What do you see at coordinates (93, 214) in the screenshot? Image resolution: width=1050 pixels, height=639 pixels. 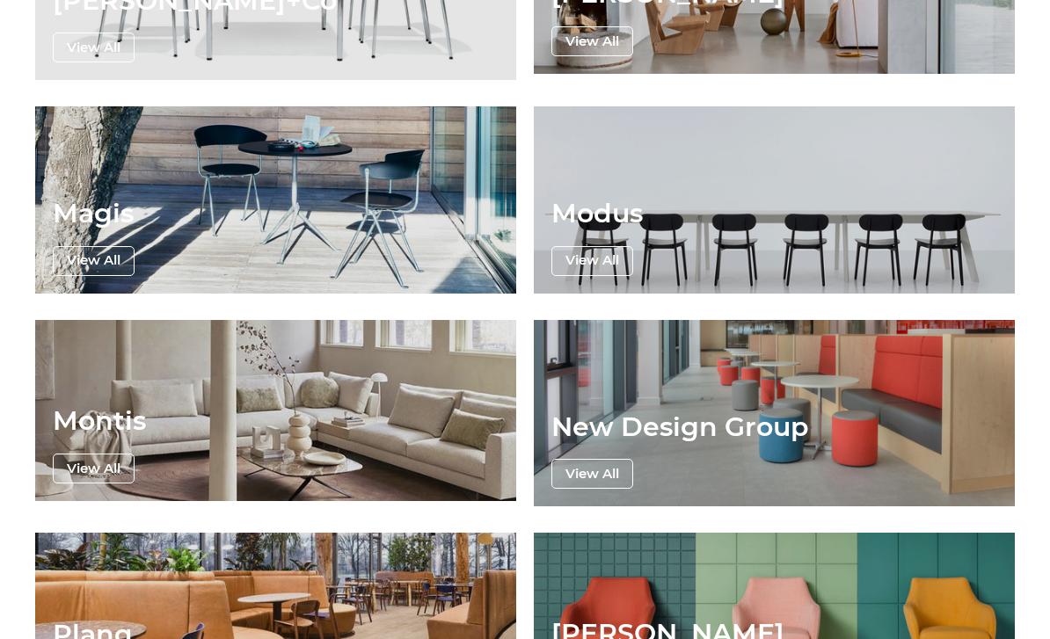 I see `span: Magis` at bounding box center [93, 214].